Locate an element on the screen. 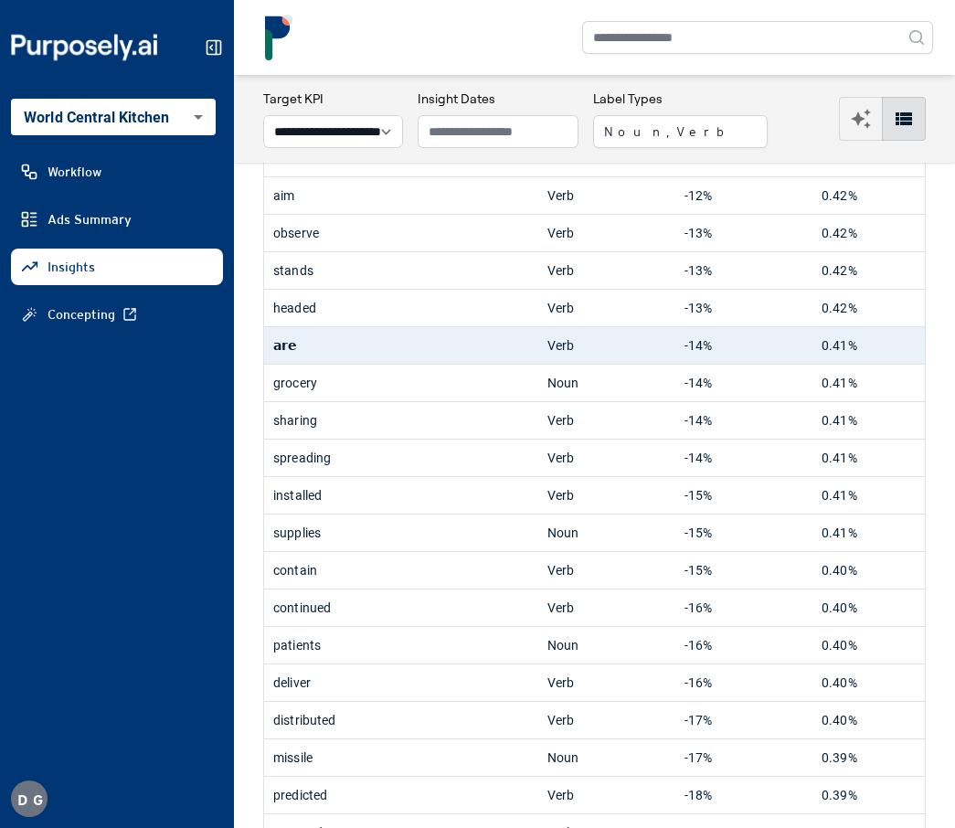 This screenshot has height=828, width=955. div: predicted is located at coordinates (401, 795).